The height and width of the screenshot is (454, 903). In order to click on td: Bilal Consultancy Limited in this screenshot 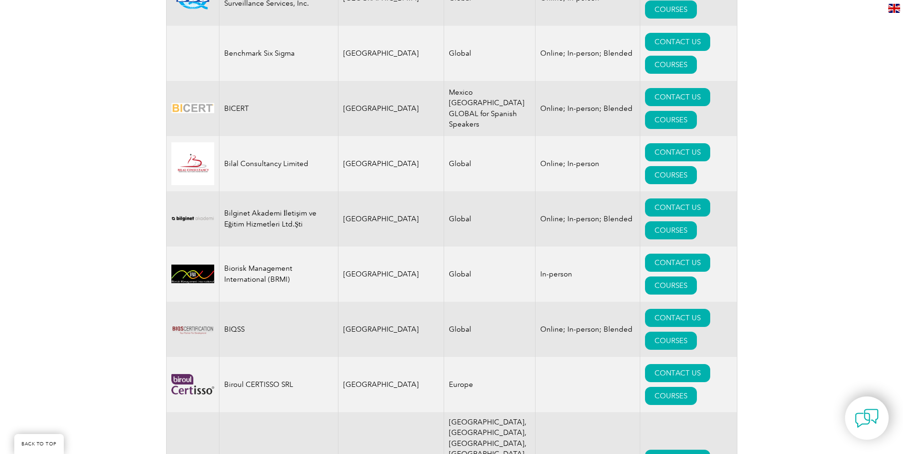, I will do `click(278, 164)`.